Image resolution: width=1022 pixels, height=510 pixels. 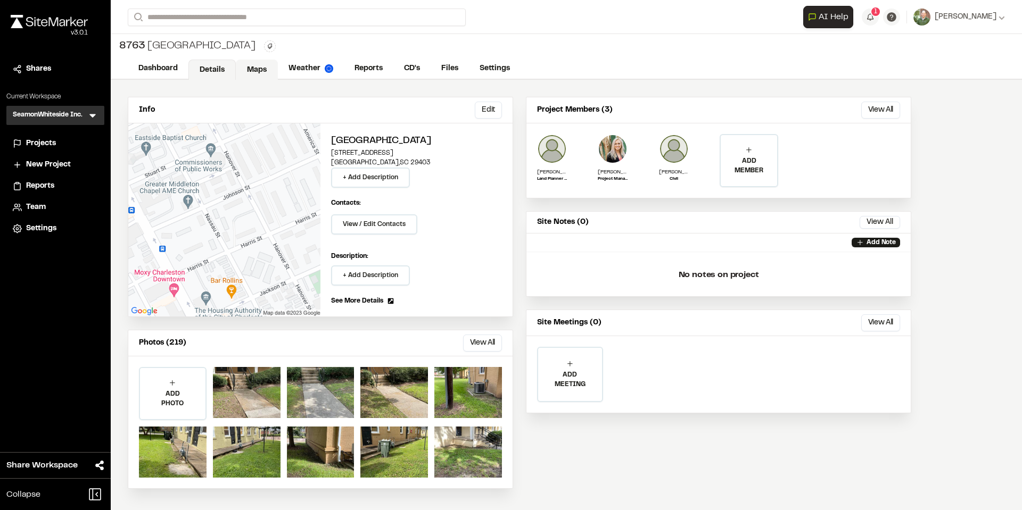 What do you see at coordinates (36, 208) in the screenshot?
I see `span: Team` at bounding box center [36, 208].